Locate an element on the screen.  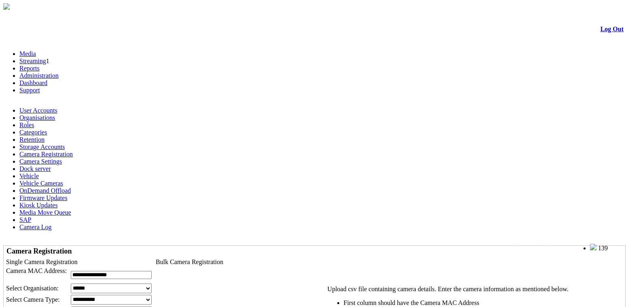
a: Roles is located at coordinates (27, 125).